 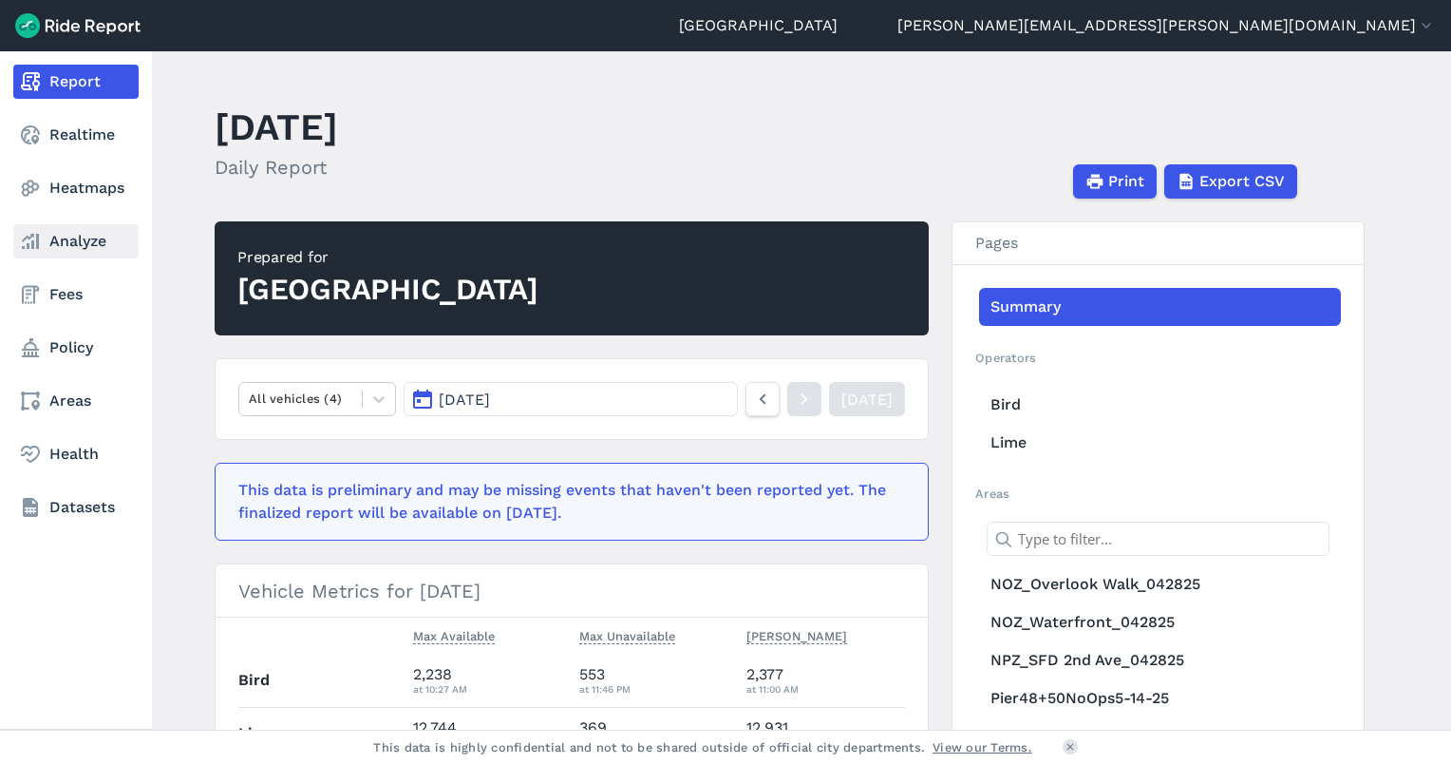 What do you see at coordinates (1160, 660) in the screenshot?
I see `a: NPZ_SFD 2nd Ave_042825` at bounding box center [1160, 660].